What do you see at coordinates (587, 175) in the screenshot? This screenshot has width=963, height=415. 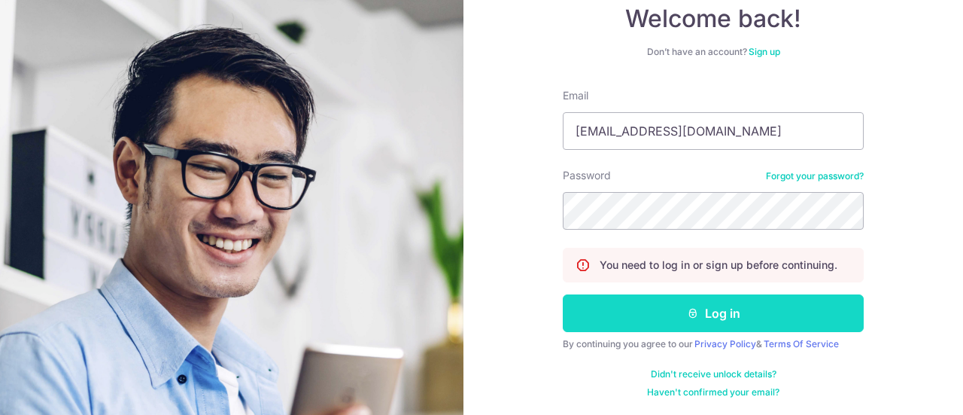 I see `label: Password` at bounding box center [587, 175].